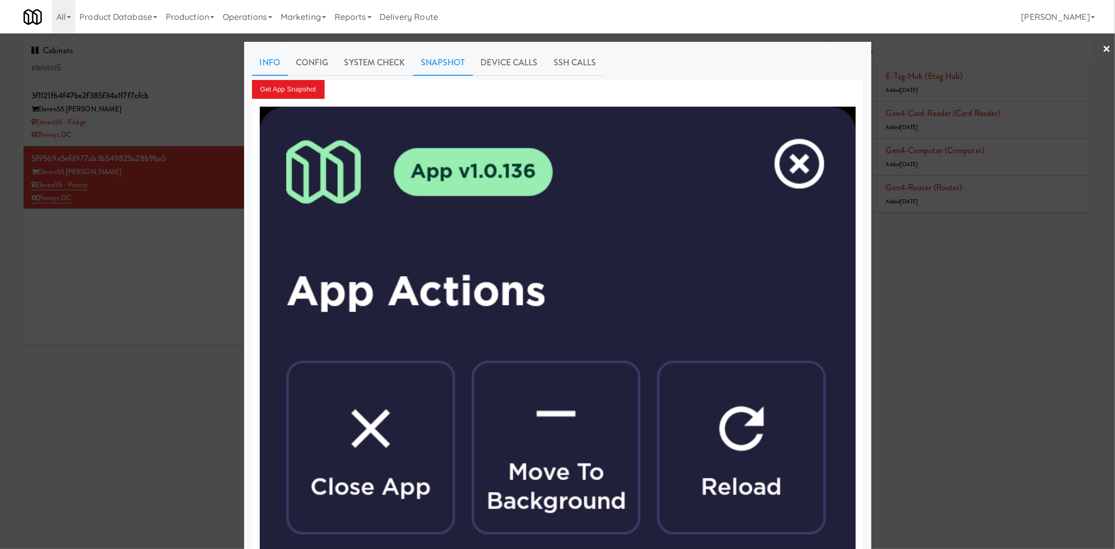 The image size is (1115, 549). I want to click on a: System Check, so click(375, 63).